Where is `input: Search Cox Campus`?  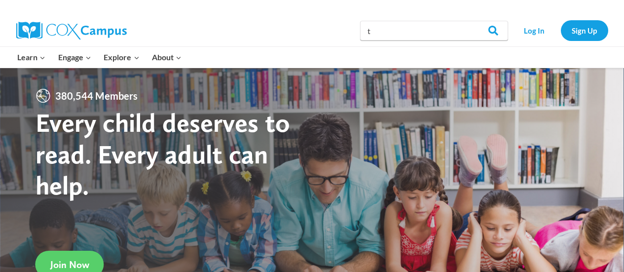 input: Search Cox Campus is located at coordinates (434, 31).